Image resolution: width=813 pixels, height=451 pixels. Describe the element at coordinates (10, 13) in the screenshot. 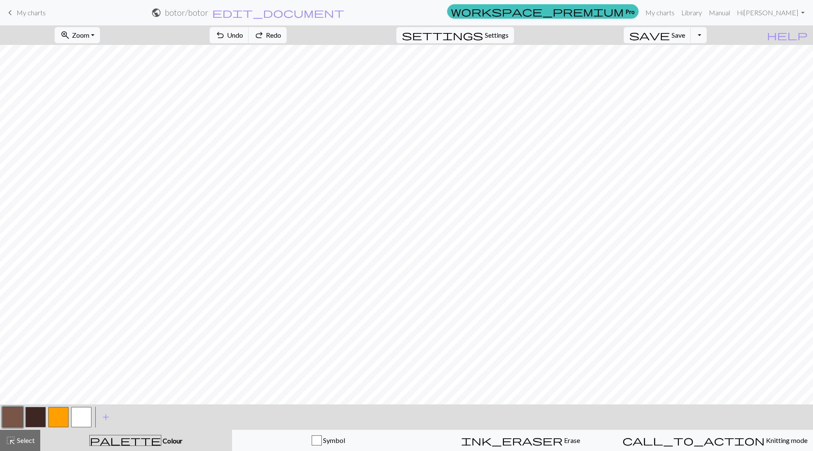

I see `span: keyboard_arrow_left` at that location.